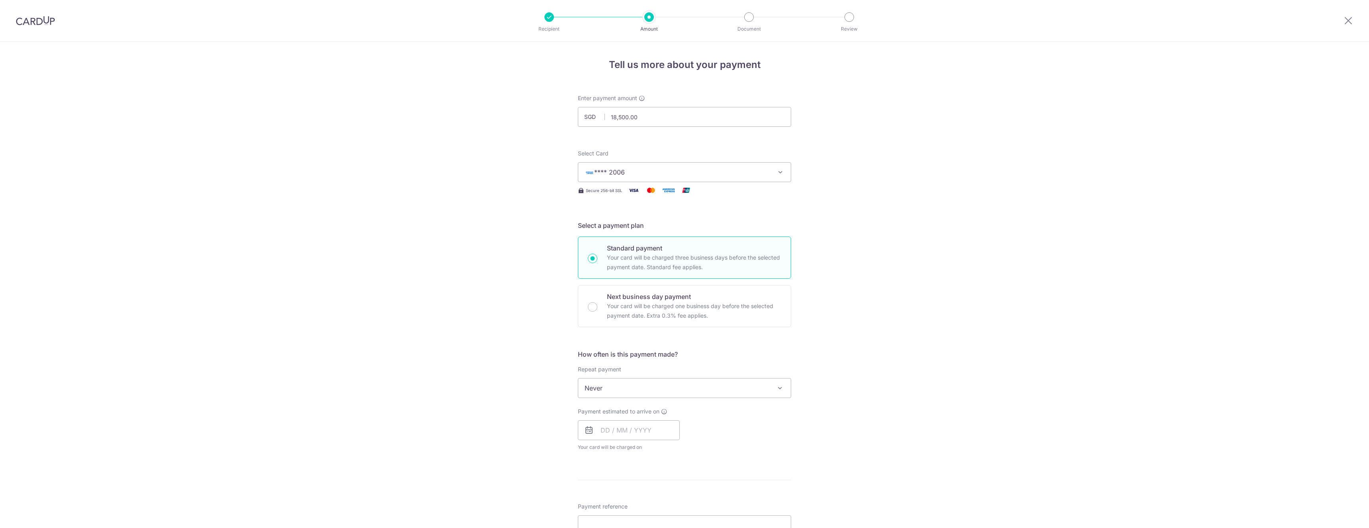 Image resolution: width=1369 pixels, height=528 pixels. Describe the element at coordinates (618, 412) in the screenshot. I see `span: Payment estimated to arrive on` at that location.